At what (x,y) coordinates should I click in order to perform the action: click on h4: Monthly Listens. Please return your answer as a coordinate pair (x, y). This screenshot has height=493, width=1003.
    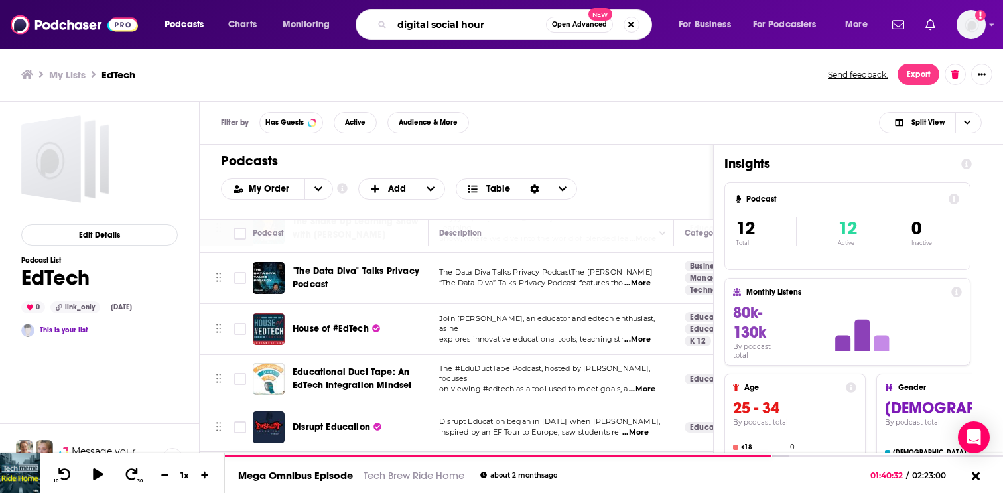
    Looking at the image, I should click on (846, 292).